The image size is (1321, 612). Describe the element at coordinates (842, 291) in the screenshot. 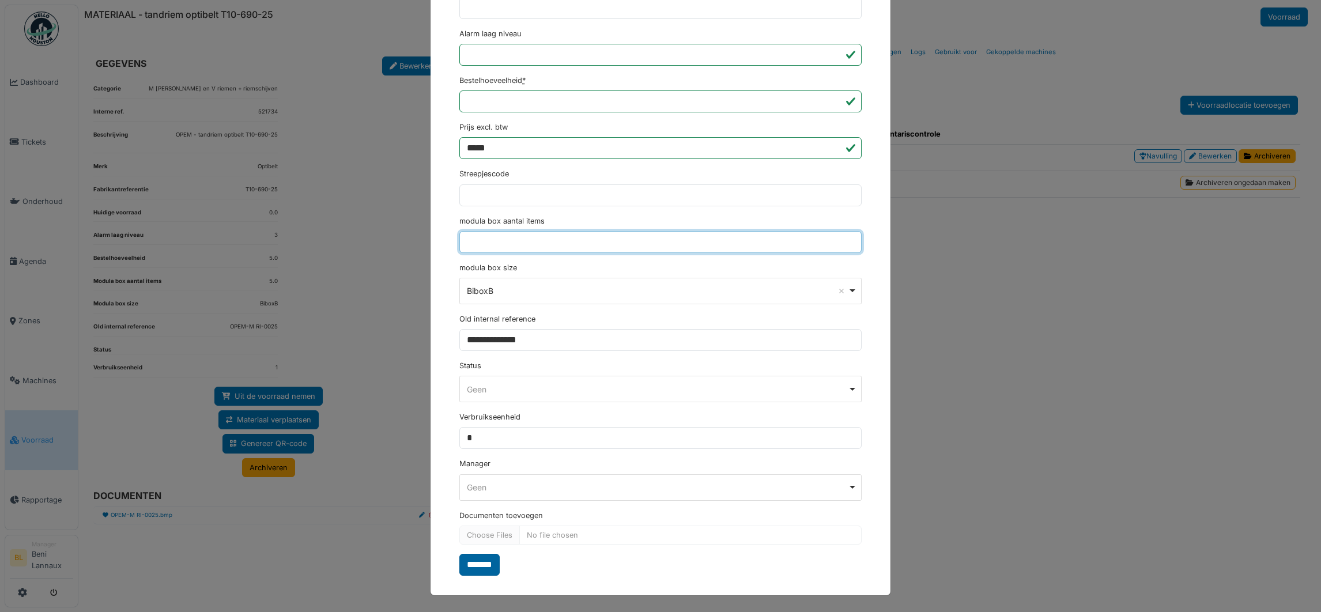

I see `button: Remove item: 'BiboxB'` at that location.